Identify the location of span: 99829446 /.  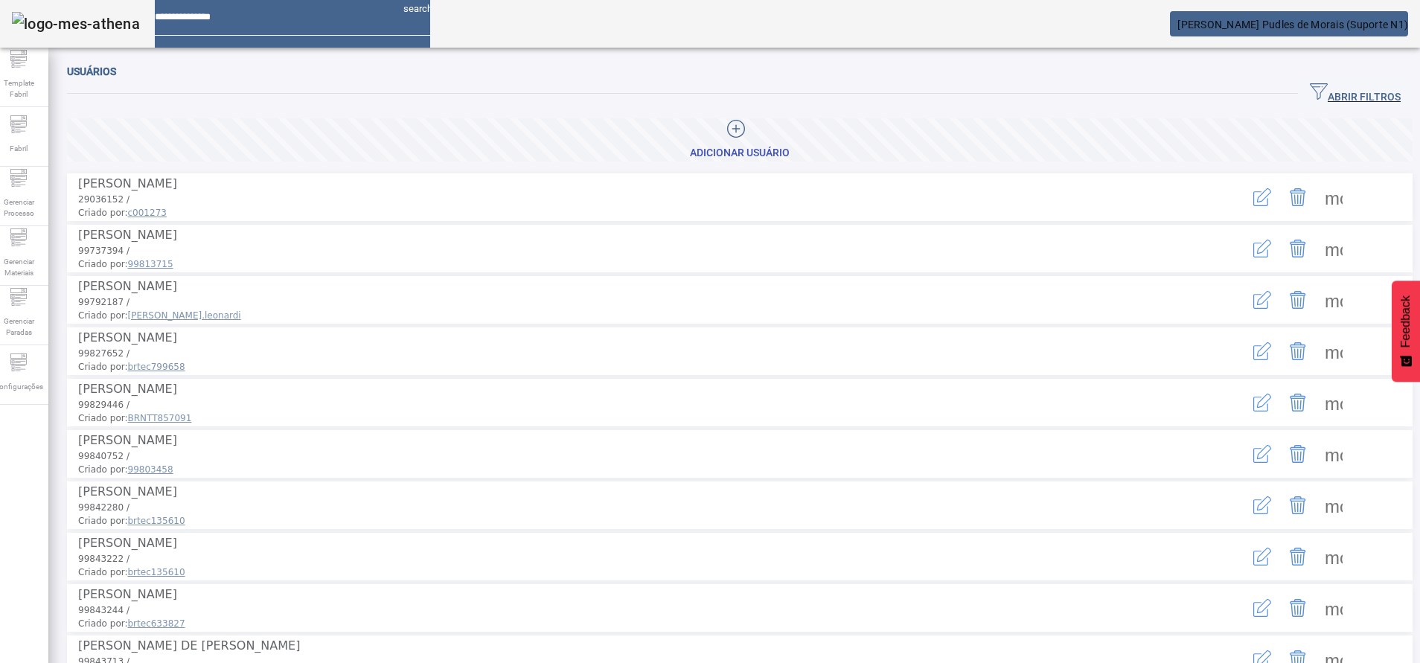
(103, 405).